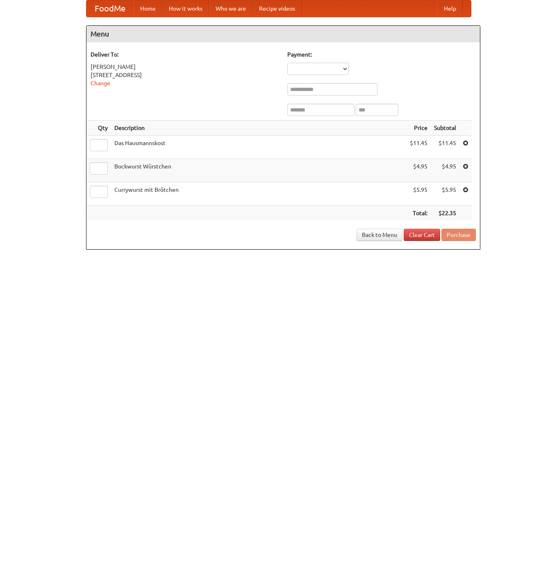 This screenshot has height=580, width=557. I want to click on h5: Deliver To:, so click(185, 55).